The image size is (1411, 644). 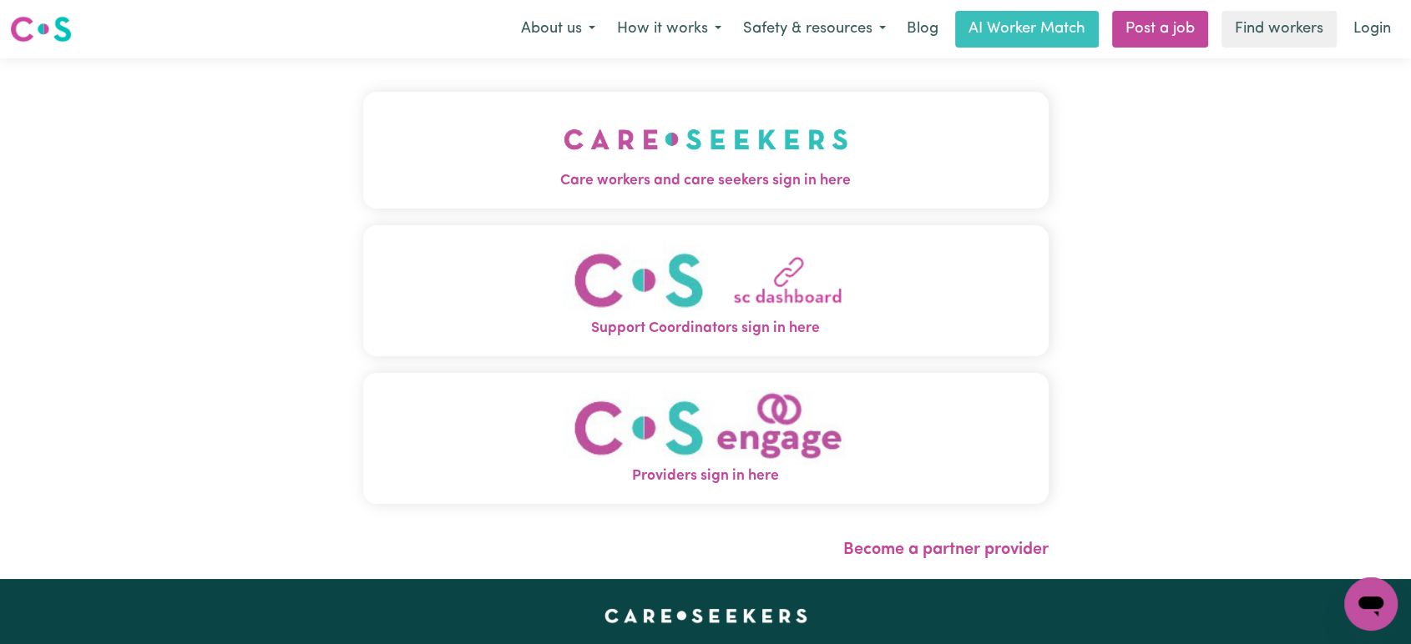 I want to click on a: Post a job, so click(x=1159, y=29).